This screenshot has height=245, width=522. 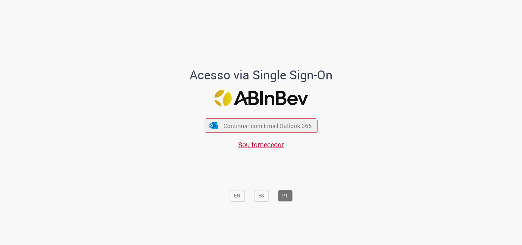 I want to click on button: PT, so click(x=285, y=196).